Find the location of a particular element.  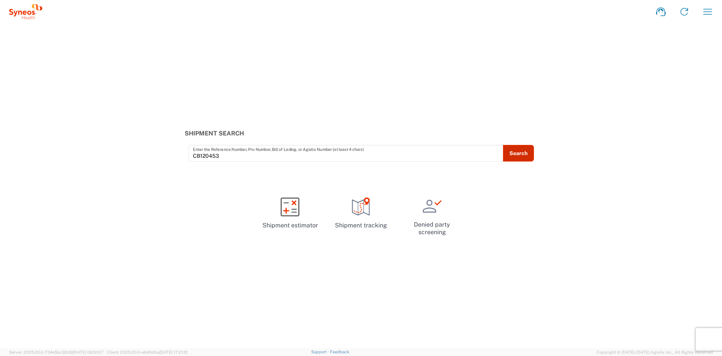

span: Server: 2025.20.0-734e5bc92d9 is located at coordinates (56, 352).